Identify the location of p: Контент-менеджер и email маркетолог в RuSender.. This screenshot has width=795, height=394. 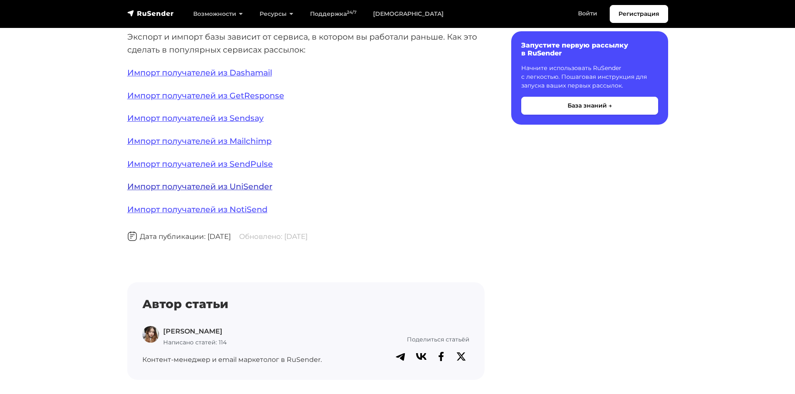
(235, 360).